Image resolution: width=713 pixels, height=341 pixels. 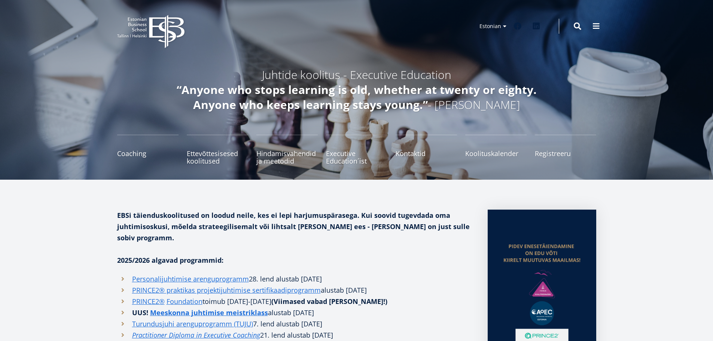 I want to click on span: Koolituskalender, so click(x=496, y=153).